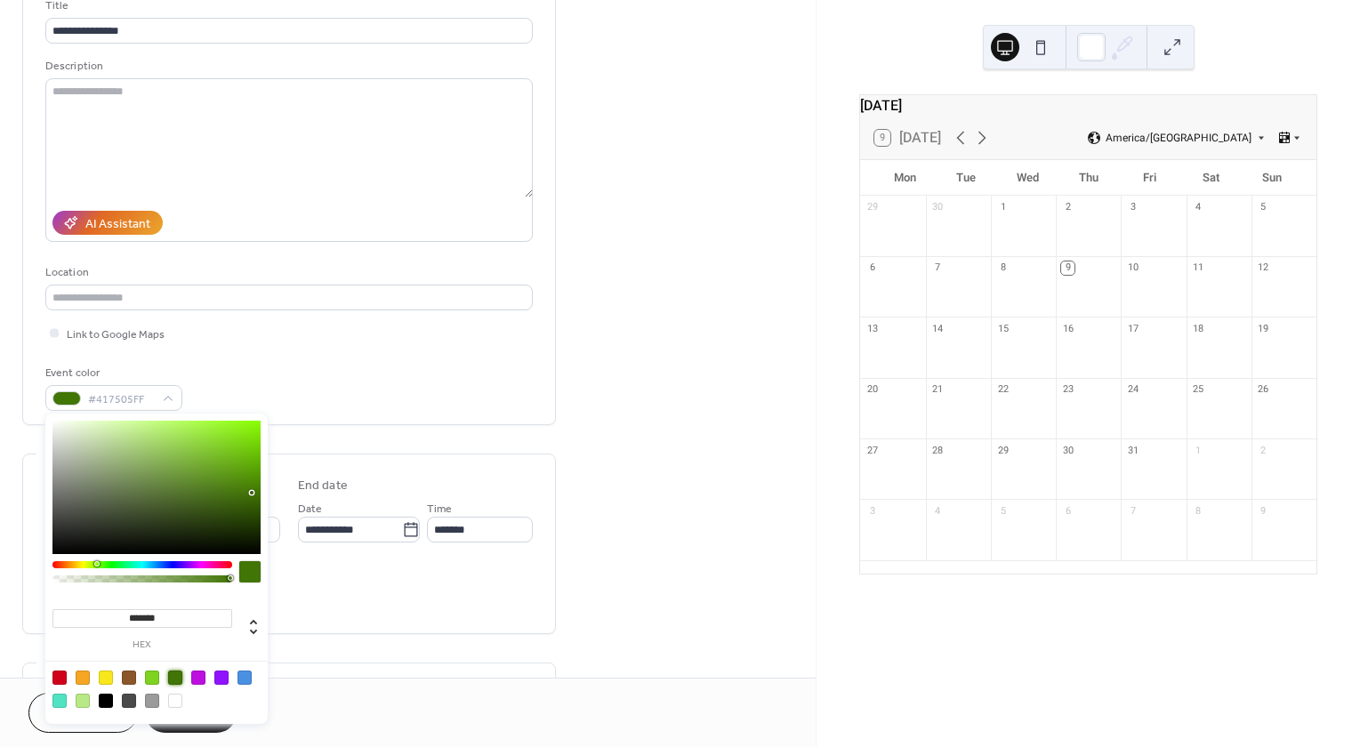  Describe the element at coordinates (1198, 328) in the screenshot. I see `div: 18` at that location.